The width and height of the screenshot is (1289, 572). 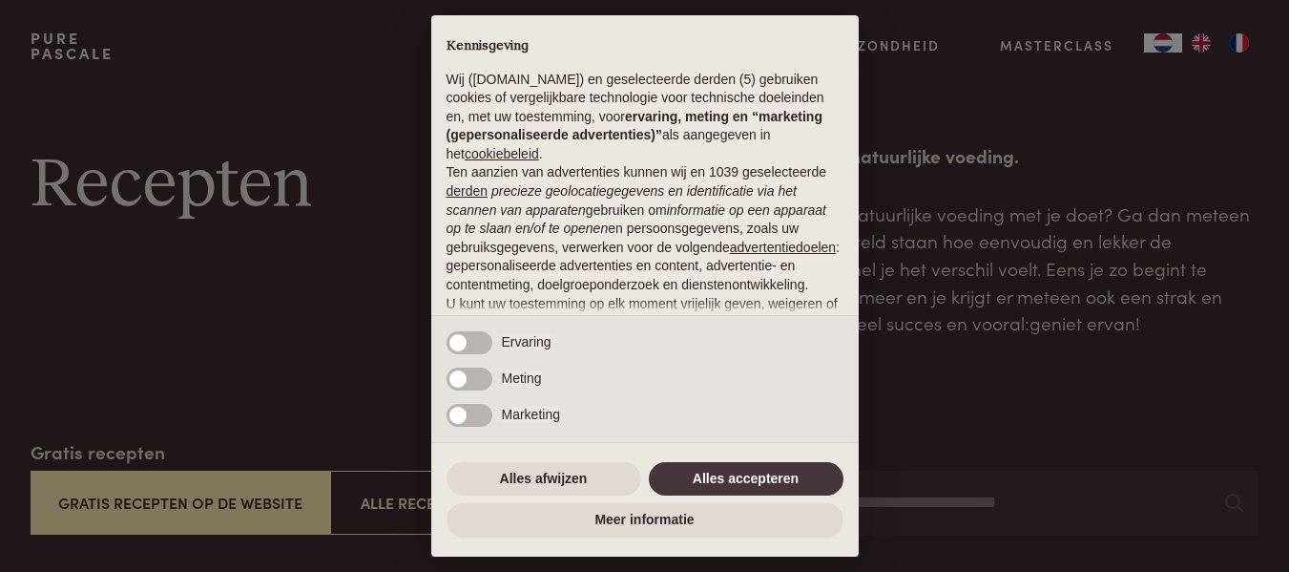 I want to click on button: Meer informatie, so click(x=645, y=520).